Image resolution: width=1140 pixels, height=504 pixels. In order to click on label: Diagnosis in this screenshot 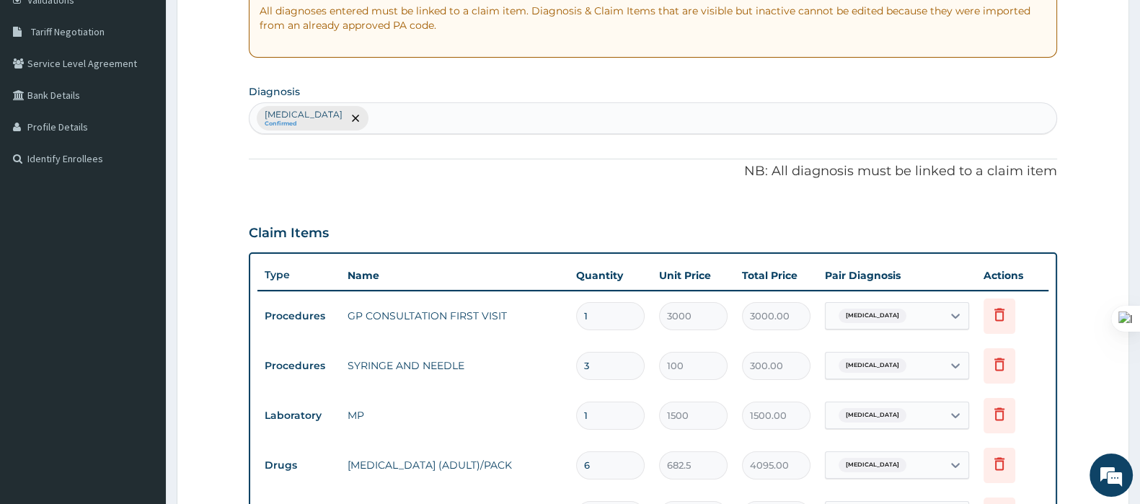, I will do `click(274, 92)`.